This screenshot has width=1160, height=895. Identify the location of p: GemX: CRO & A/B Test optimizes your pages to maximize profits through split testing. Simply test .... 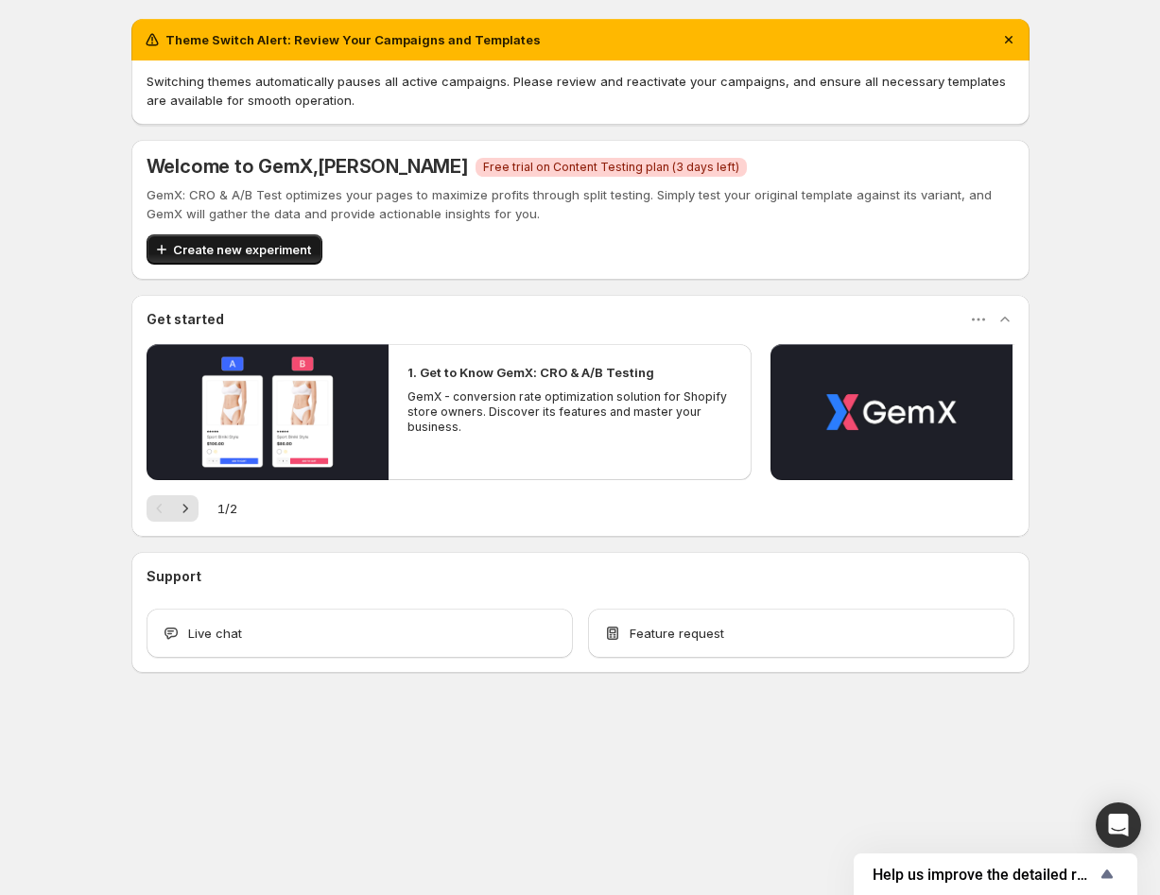
(580, 204).